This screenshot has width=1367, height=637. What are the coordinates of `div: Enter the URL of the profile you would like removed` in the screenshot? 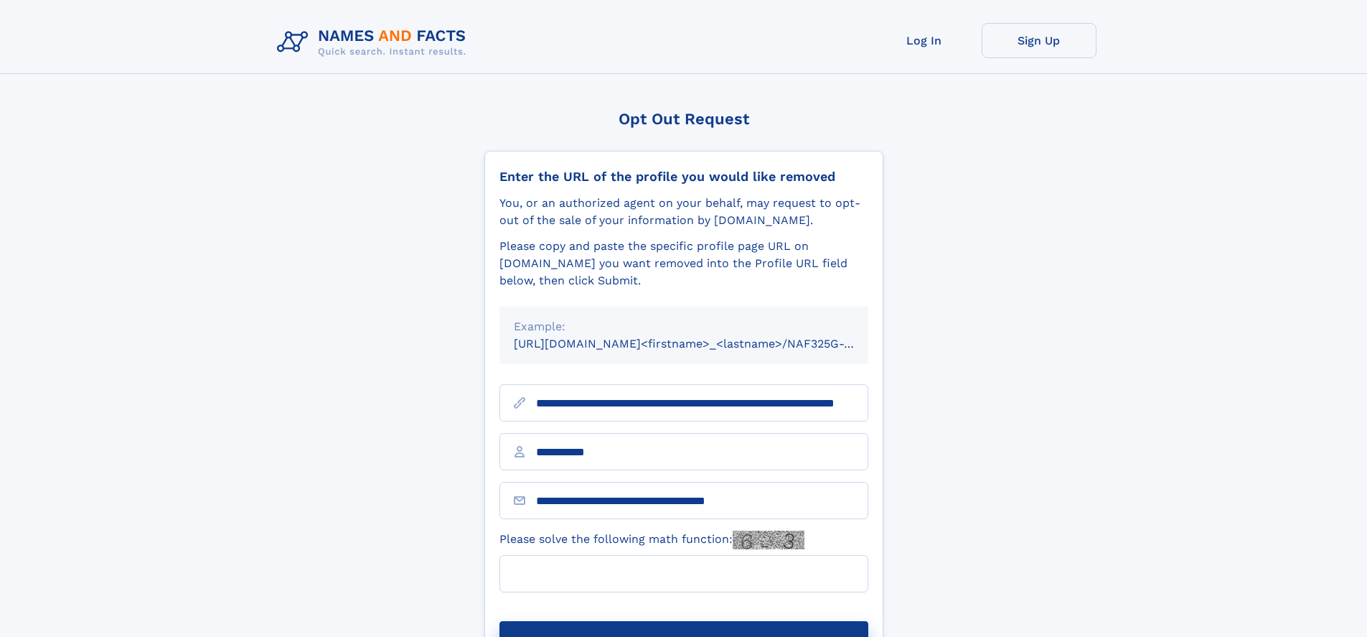 It's located at (684, 177).